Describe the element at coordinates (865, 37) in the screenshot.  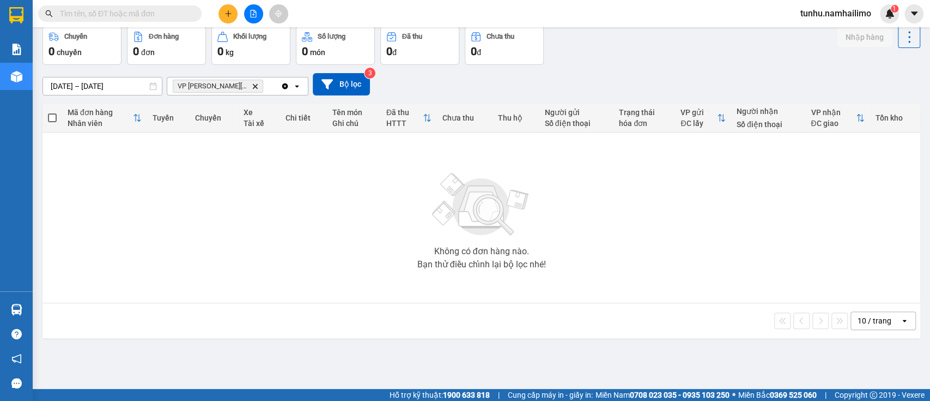
I see `button: Nhập hàng` at that location.